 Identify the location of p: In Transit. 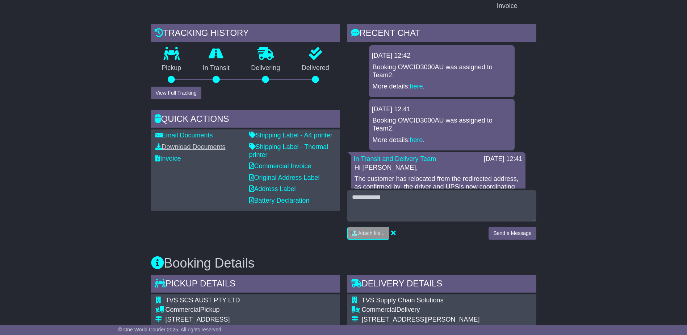
(216, 68).